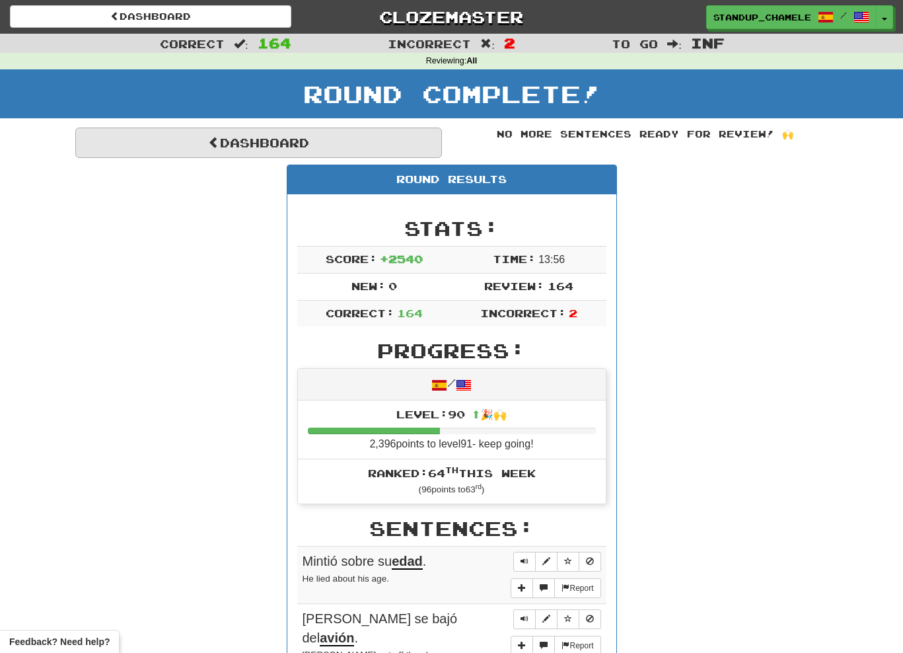  What do you see at coordinates (365, 561) in the screenshot?
I see `span: Mintió sobre su .` at bounding box center [365, 561].